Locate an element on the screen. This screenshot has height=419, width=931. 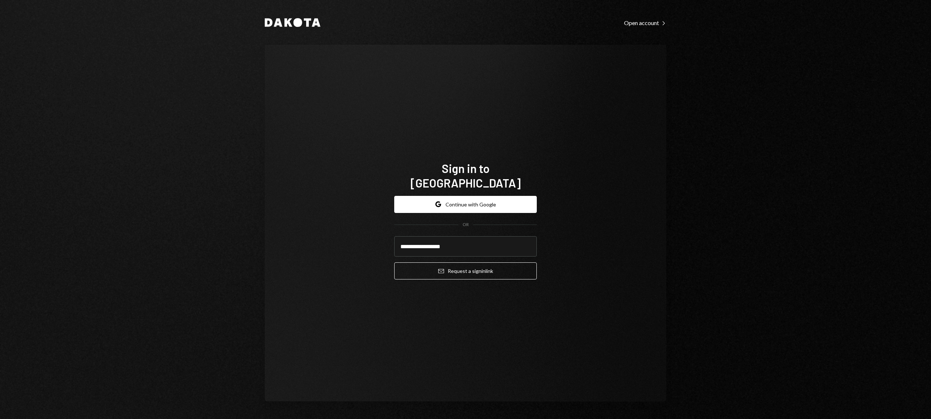
button: Request a signinlink is located at coordinates (466, 271).